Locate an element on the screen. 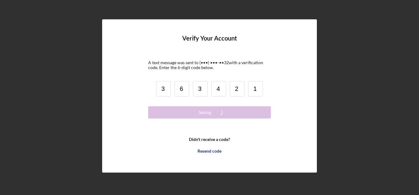  h4: Verify Your Account is located at coordinates (209, 43).